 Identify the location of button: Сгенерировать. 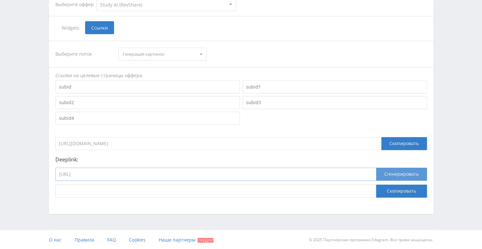
(401, 174).